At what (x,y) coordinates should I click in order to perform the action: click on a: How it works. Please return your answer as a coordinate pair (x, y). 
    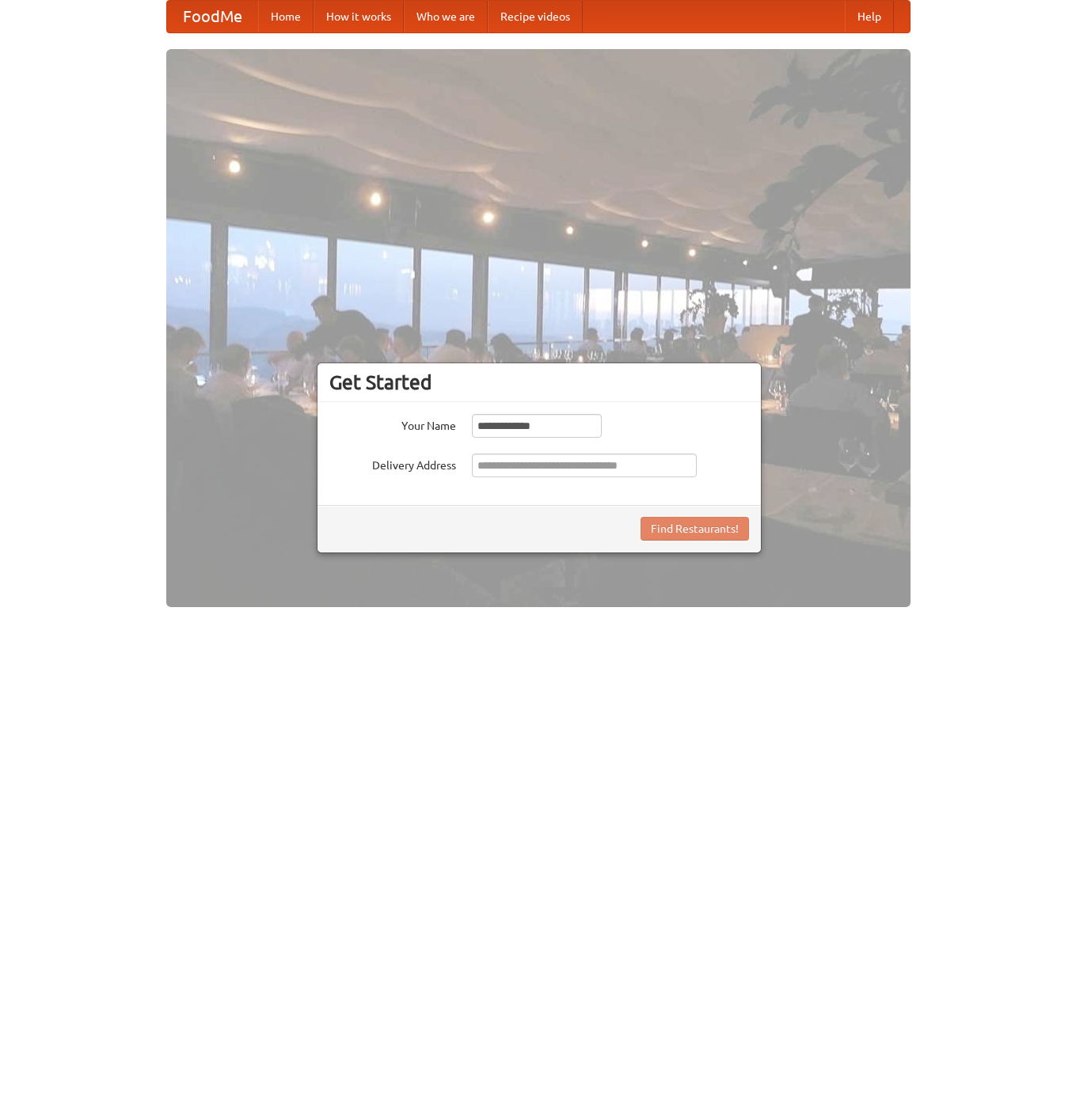
    Looking at the image, I should click on (358, 16).